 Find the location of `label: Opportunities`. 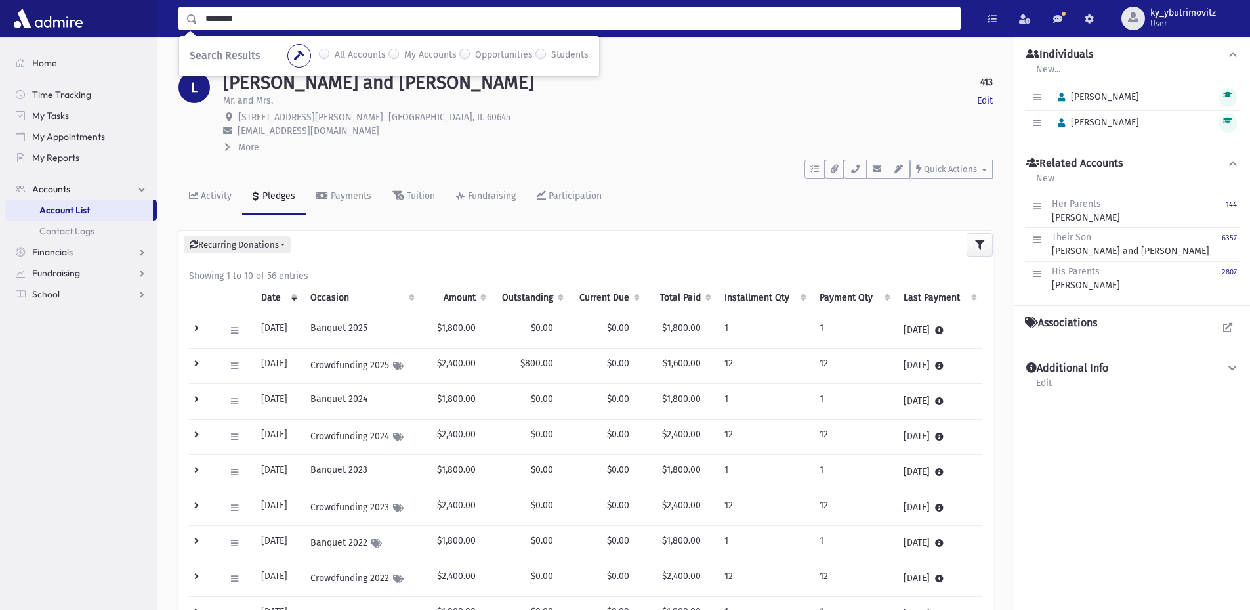

label: Opportunities is located at coordinates (504, 56).